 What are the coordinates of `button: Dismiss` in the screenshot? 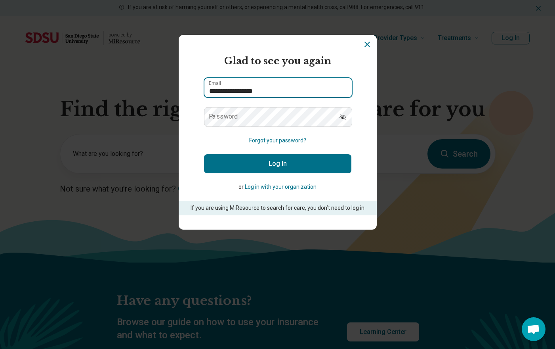 It's located at (367, 44).